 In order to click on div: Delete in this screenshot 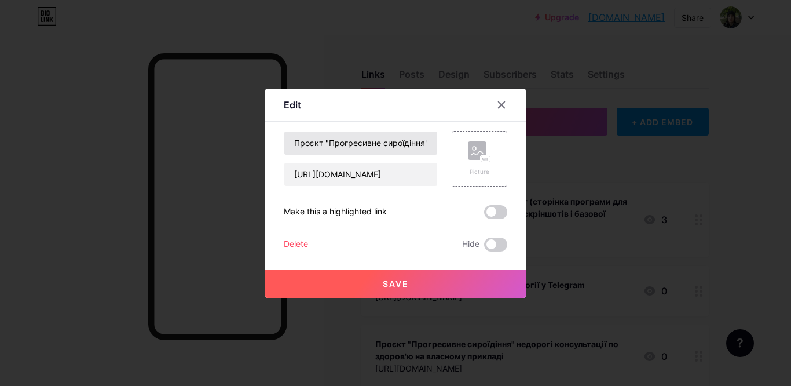, I will do `click(296, 244)`.